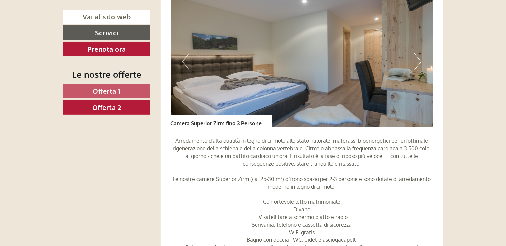 The image size is (506, 246). What do you see at coordinates (107, 33) in the screenshot?
I see `a: Scrivici` at bounding box center [107, 33].